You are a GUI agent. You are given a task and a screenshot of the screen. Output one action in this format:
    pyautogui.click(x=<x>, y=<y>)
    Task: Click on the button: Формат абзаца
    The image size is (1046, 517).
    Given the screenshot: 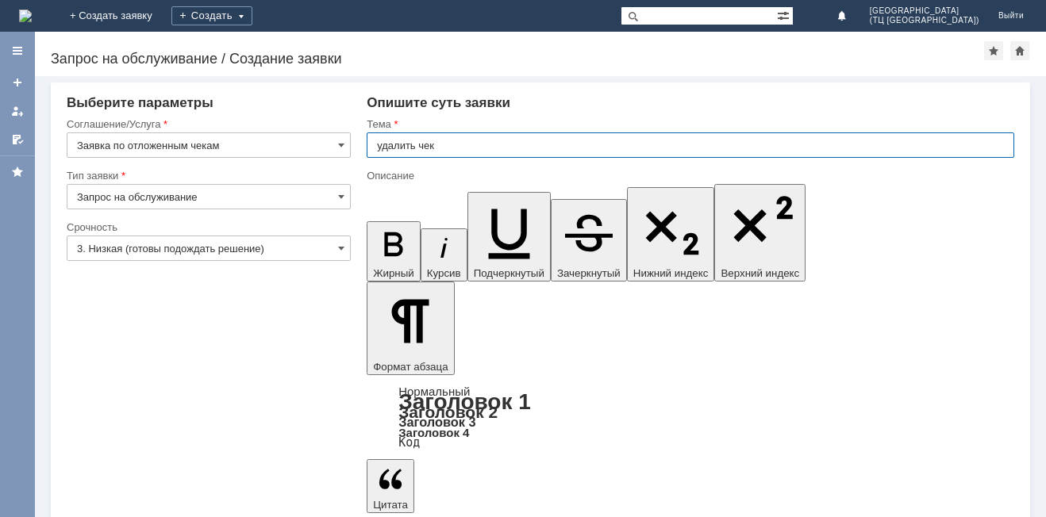 What is the action you would take?
    pyautogui.click(x=410, y=329)
    